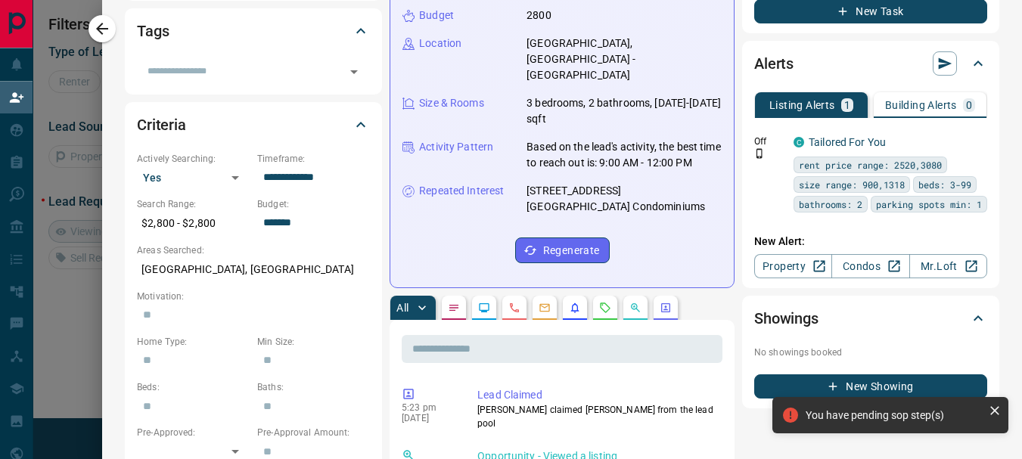 The image size is (1022, 459). Describe the element at coordinates (354, 72) in the screenshot. I see `button: Open` at that location.